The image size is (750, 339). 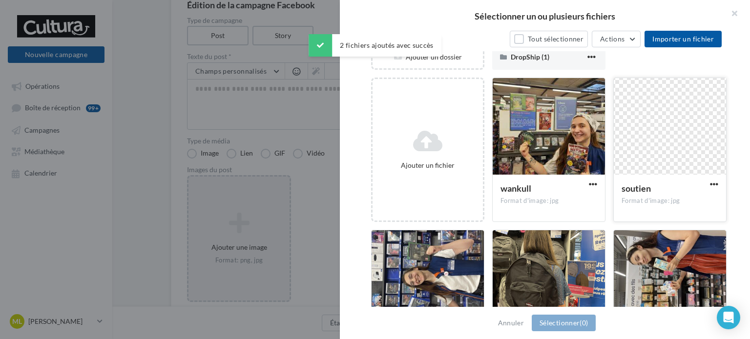 What do you see at coordinates (530, 57) in the screenshot?
I see `span: DropShip (1)` at bounding box center [530, 57].